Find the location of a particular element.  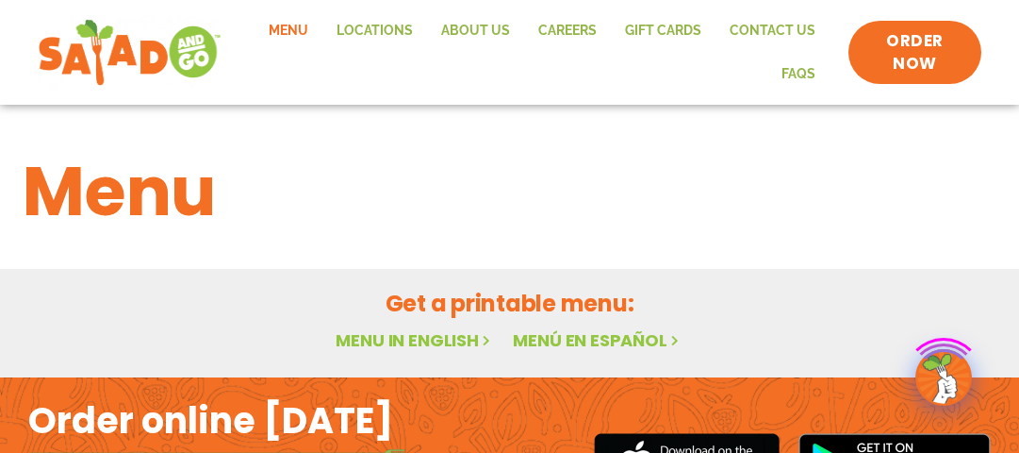

span: ORDER NOW is located at coordinates (915, 53).